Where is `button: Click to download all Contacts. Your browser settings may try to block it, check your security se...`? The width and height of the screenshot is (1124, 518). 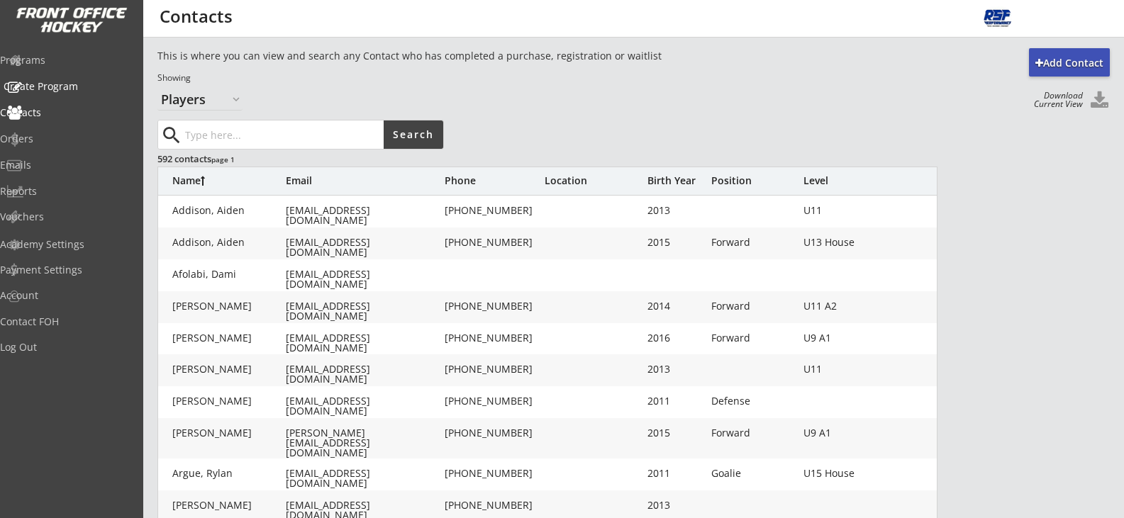
button: Click to download all Contacts. Your browser settings may try to block it, check your security se... is located at coordinates (1099, 101).